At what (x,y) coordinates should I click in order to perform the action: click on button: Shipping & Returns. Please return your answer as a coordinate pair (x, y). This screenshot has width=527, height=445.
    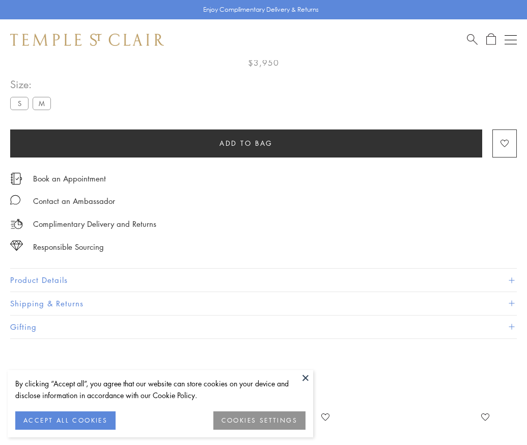
    Looking at the image, I should click on (263, 303).